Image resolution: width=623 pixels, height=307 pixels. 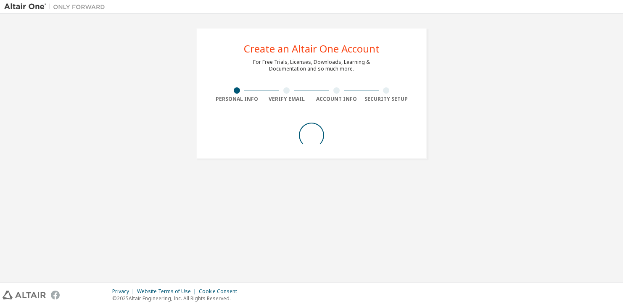 I want to click on div: Create an Altair One Account, so click(x=312, y=49).